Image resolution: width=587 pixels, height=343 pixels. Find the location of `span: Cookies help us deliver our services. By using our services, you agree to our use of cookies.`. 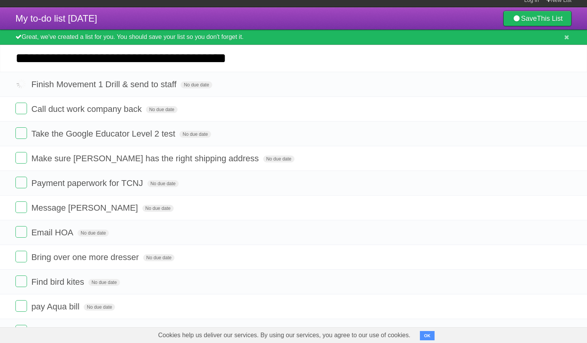

span: Cookies help us deliver our services. By using our services, you agree to our use of cookies. is located at coordinates (284, 335).